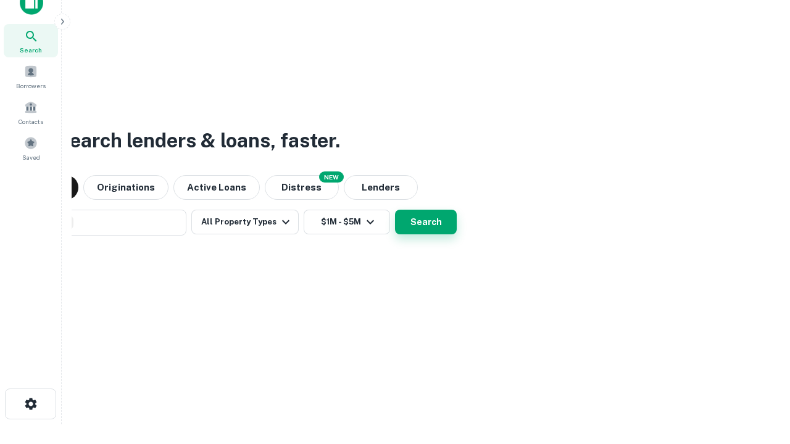 The height and width of the screenshot is (444, 790). I want to click on a: Contacts, so click(31, 112).